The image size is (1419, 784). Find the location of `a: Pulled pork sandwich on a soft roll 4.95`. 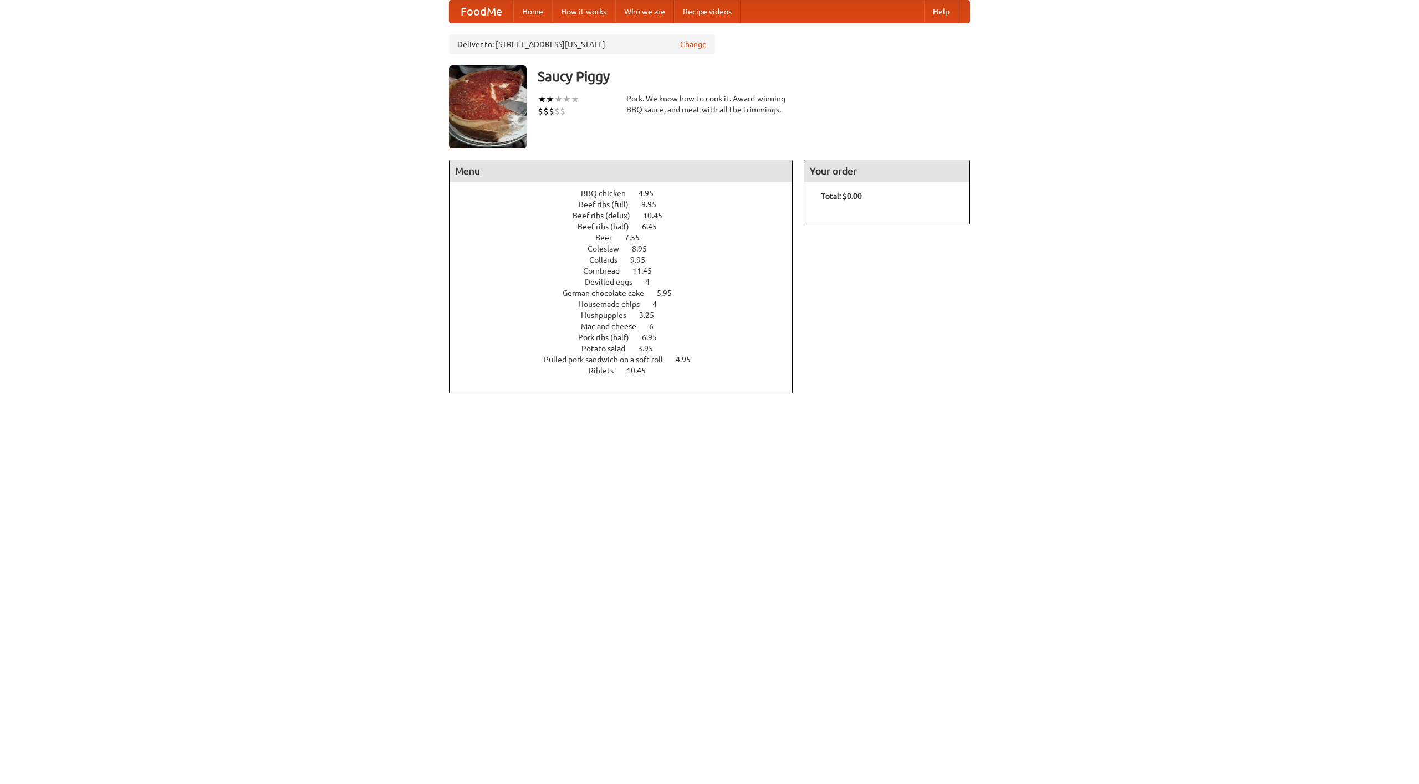

a: Pulled pork sandwich on a soft roll 4.95 is located at coordinates (627, 360).